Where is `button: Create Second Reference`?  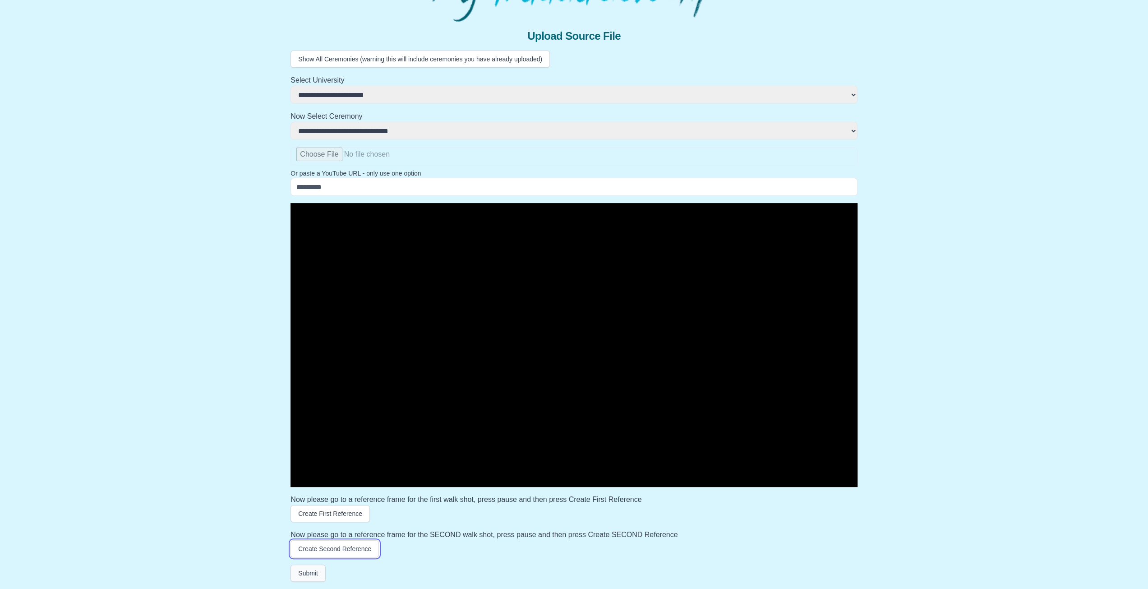 button: Create Second Reference is located at coordinates (335, 549).